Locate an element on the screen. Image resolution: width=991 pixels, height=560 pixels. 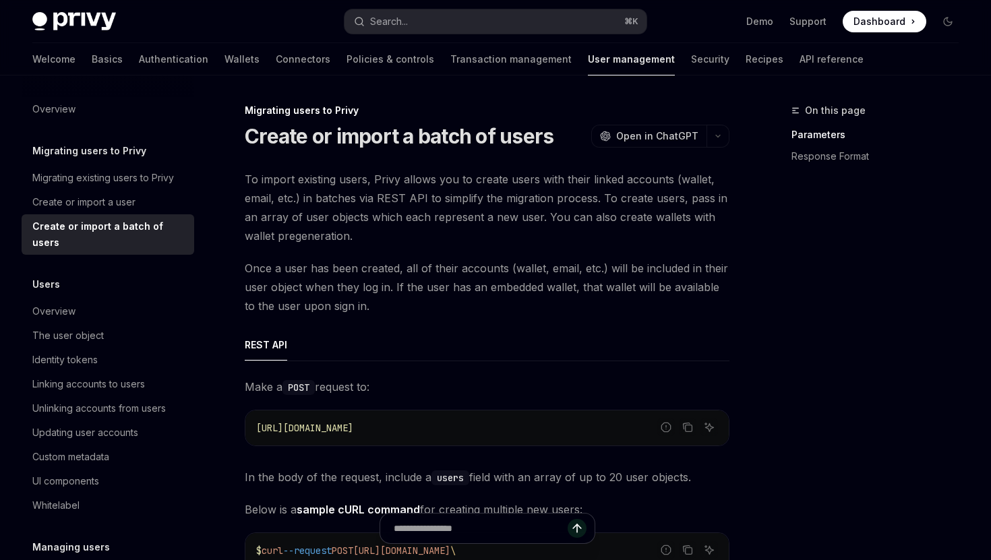
a: Unlinking accounts from users is located at coordinates (108, 408).